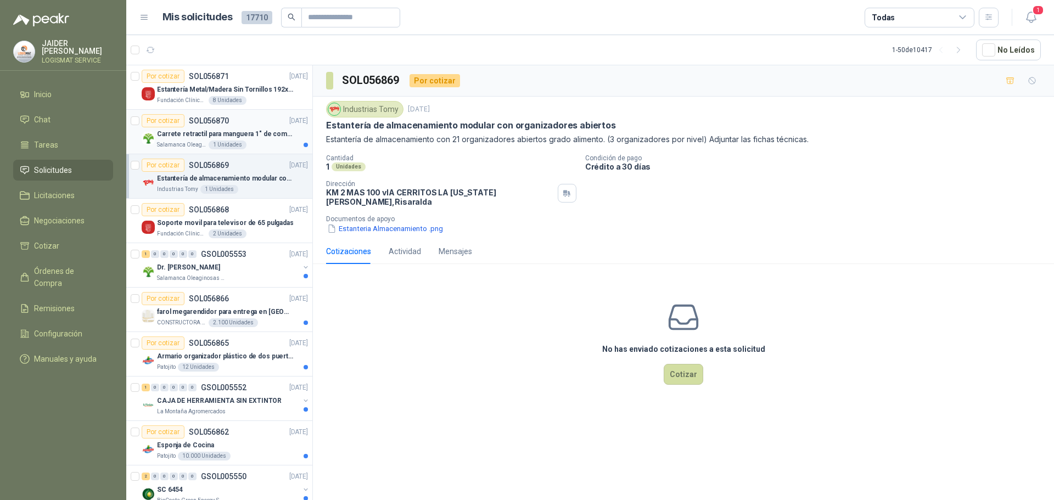  I want to click on p: SOL056870, so click(209, 121).